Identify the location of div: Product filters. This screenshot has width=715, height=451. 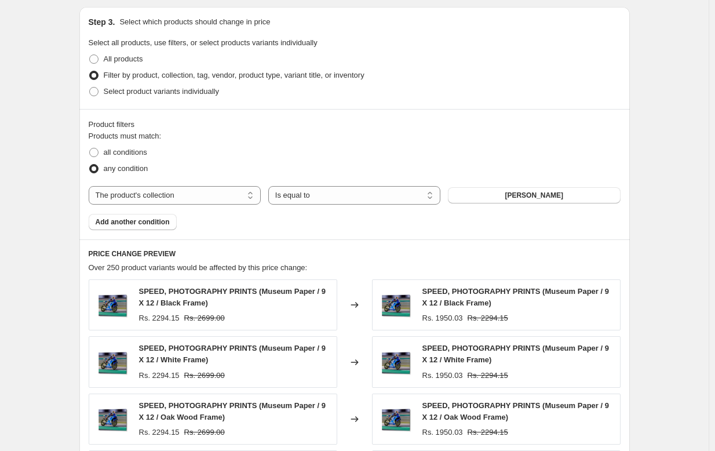
(355, 125).